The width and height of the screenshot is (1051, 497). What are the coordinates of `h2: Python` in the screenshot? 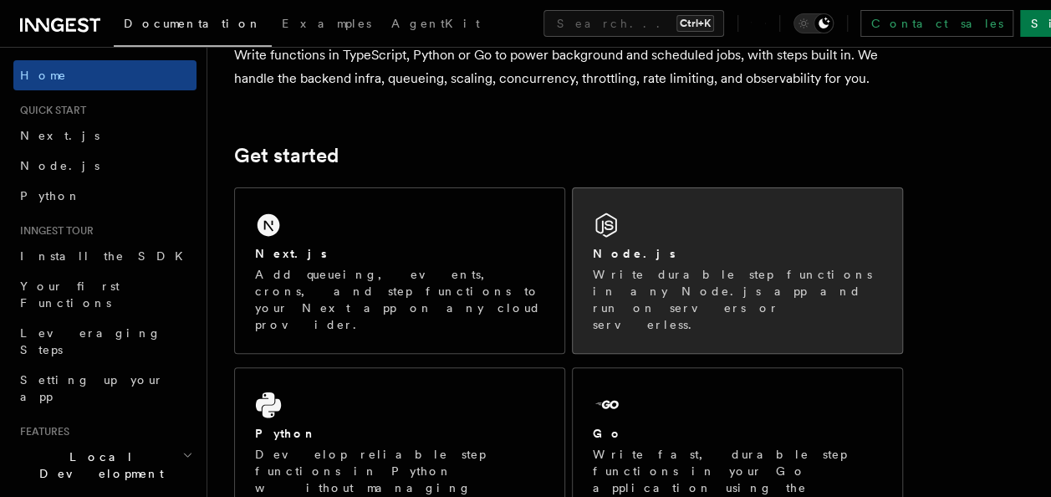 It's located at (286, 433).